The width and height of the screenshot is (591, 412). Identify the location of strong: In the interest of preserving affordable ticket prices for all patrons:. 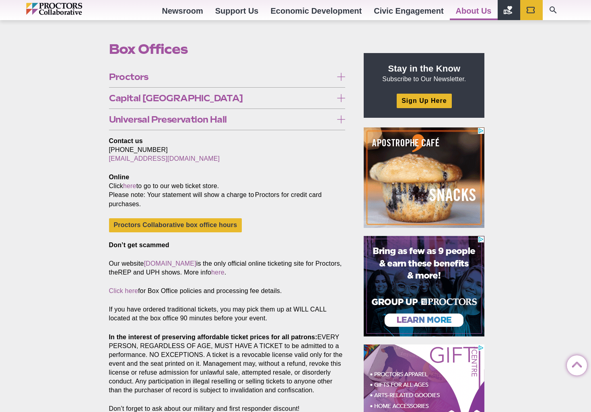
(213, 337).